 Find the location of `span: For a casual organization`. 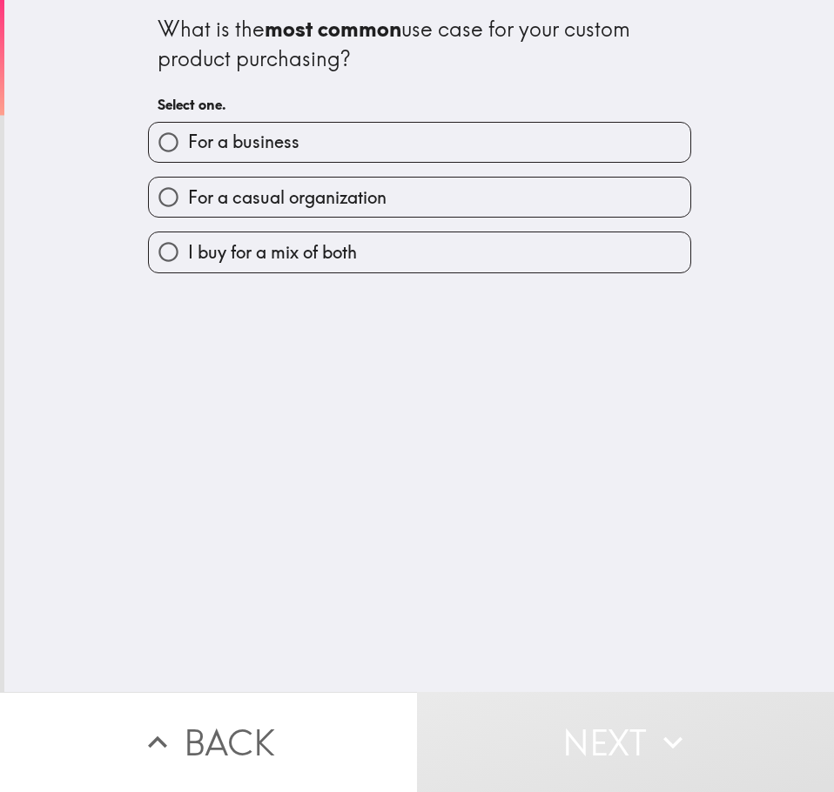

span: For a casual organization is located at coordinates (287, 198).